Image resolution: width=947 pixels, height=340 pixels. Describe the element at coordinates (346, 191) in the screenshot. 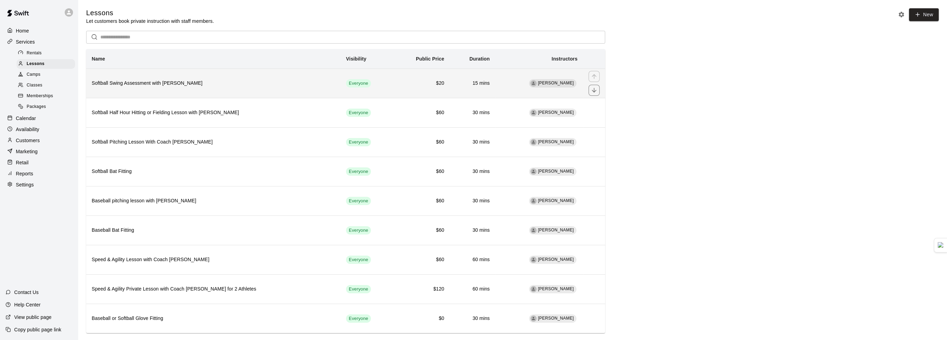

I see `table: simple table` at that location.